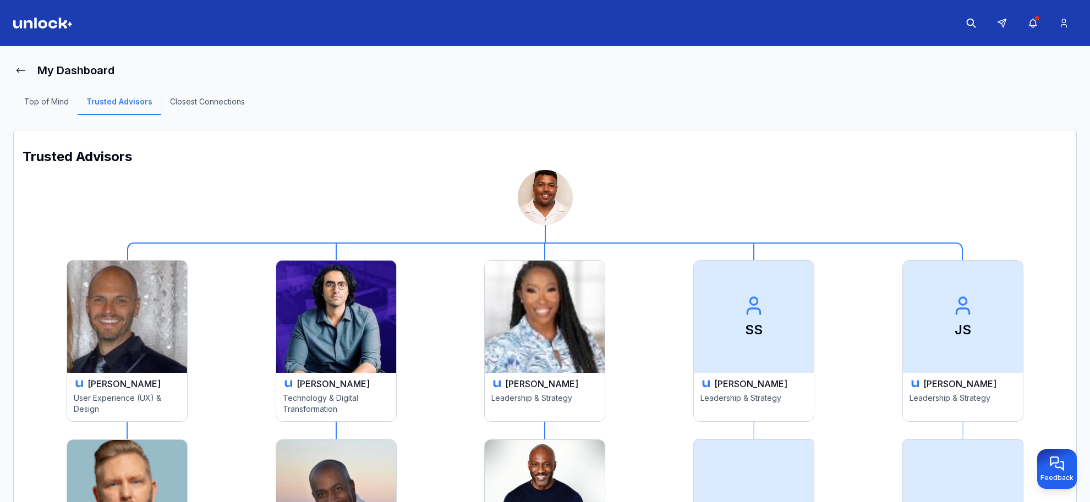 This screenshot has width=1090, height=502. Describe the element at coordinates (545, 197) in the screenshot. I see `img: 926A1835.jpg` at that location.